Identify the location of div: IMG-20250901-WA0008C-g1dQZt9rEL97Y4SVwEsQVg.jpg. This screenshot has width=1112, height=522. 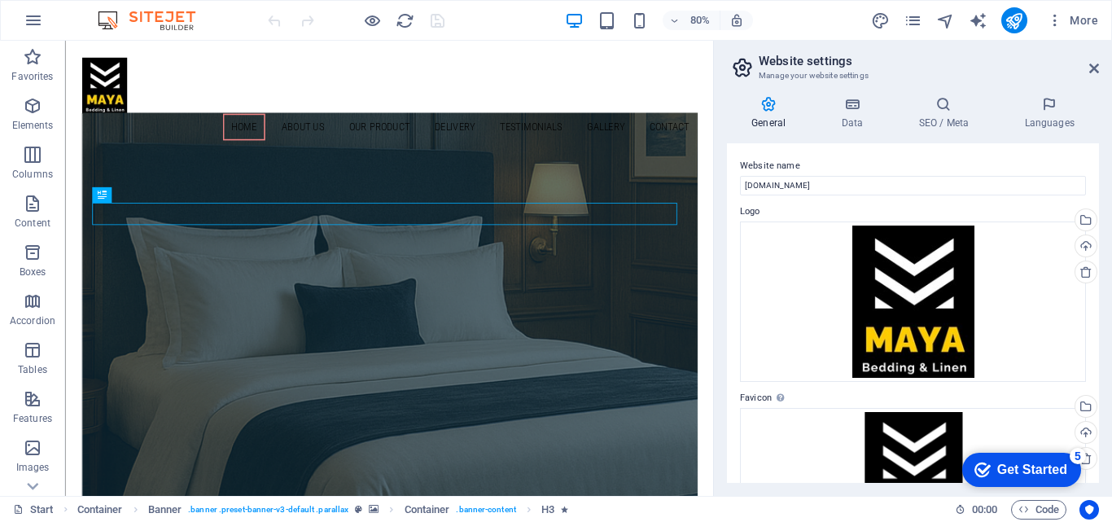
(913, 302).